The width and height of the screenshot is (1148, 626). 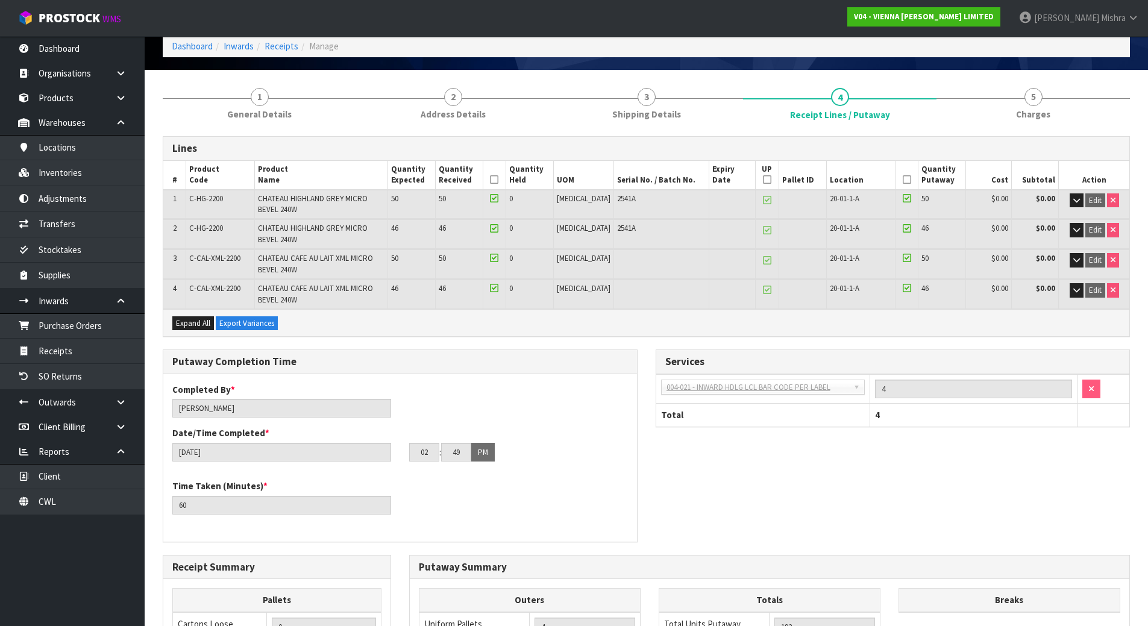 What do you see at coordinates (1009, 600) in the screenshot?
I see `th: Breaks` at bounding box center [1009, 600].